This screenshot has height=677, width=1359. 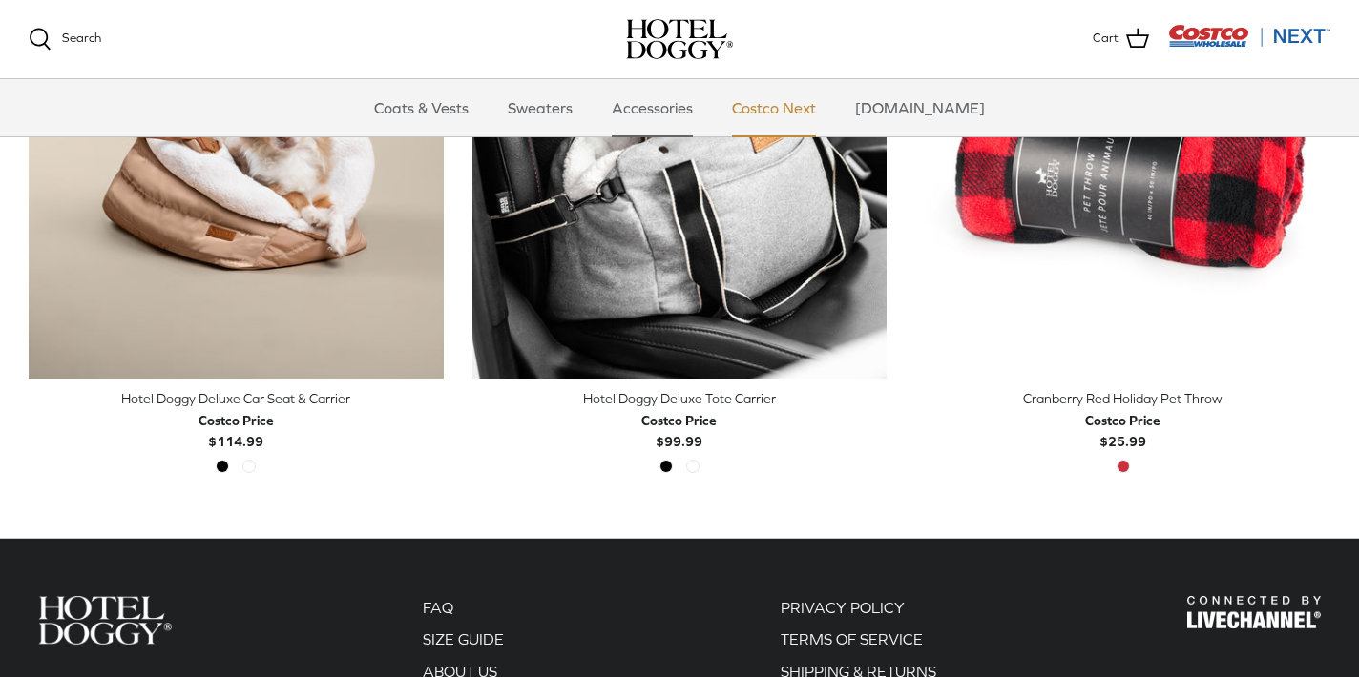 What do you see at coordinates (774, 108) in the screenshot?
I see `a: Costco Next` at bounding box center [774, 108].